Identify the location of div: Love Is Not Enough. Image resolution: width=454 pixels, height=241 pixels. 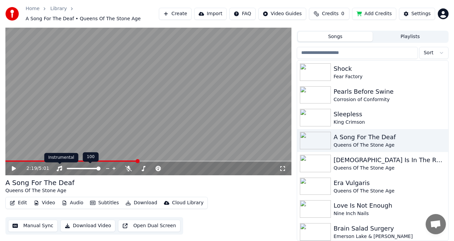
(389, 206).